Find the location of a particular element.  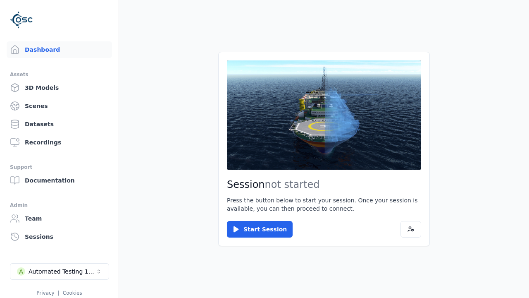

a: Team is located at coordinates (59, 218).